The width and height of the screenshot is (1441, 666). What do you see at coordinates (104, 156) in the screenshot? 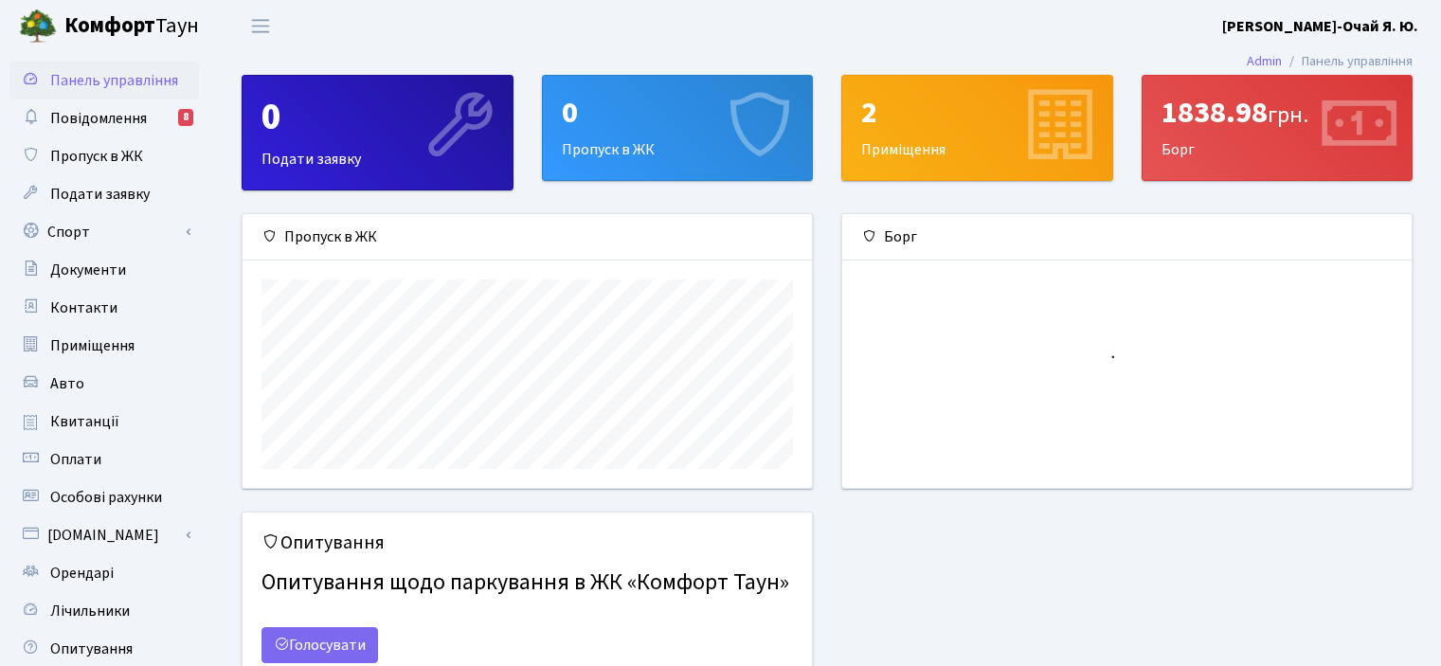
I see `a: Пропуск в ЖК` at bounding box center [104, 156].